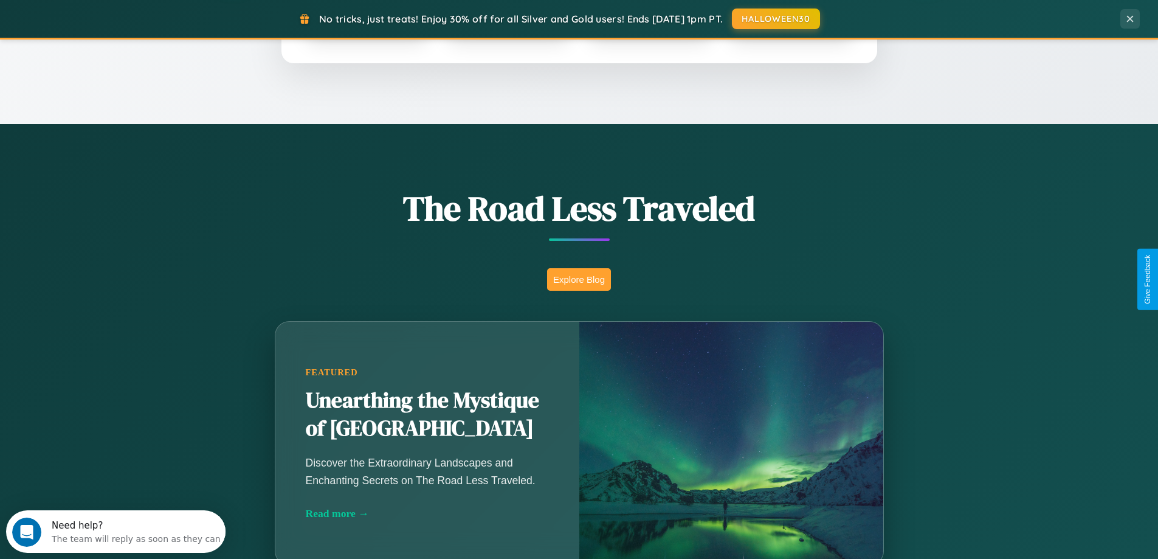  Describe the element at coordinates (776, 19) in the screenshot. I see `button: HALLOWEEN30` at that location.